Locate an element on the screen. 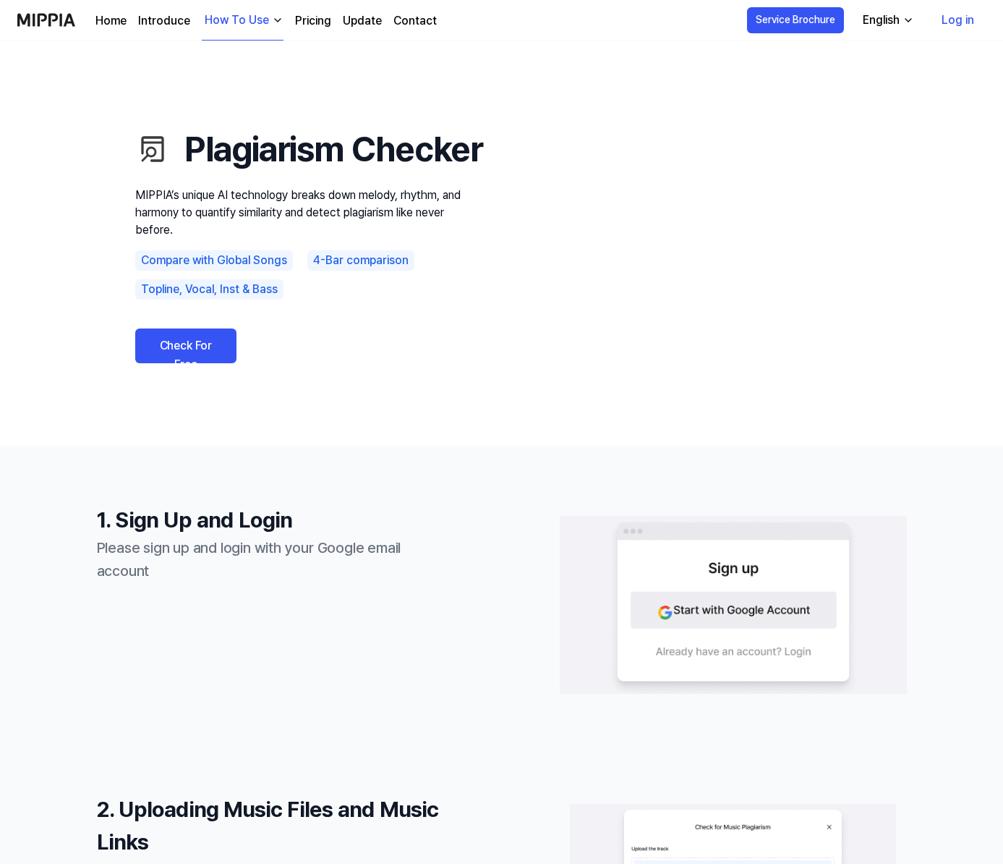 The height and width of the screenshot is (864, 1003). button: How To Use is located at coordinates (242, 20).